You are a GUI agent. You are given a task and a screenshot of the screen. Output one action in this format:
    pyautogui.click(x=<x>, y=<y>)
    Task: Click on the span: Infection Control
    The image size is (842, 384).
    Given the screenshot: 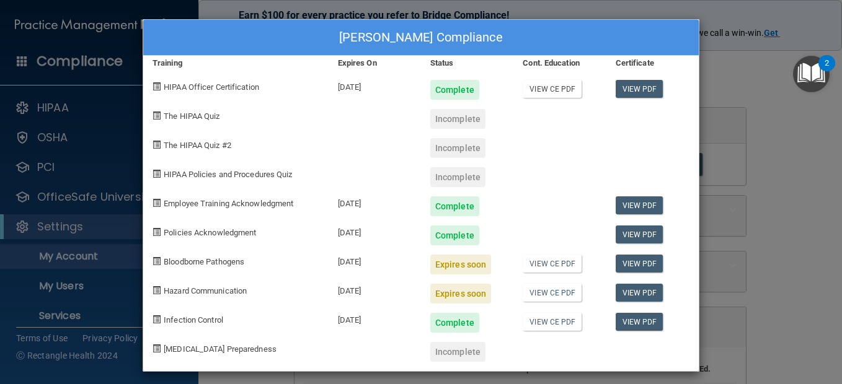 What is the action you would take?
    pyautogui.click(x=193, y=320)
    